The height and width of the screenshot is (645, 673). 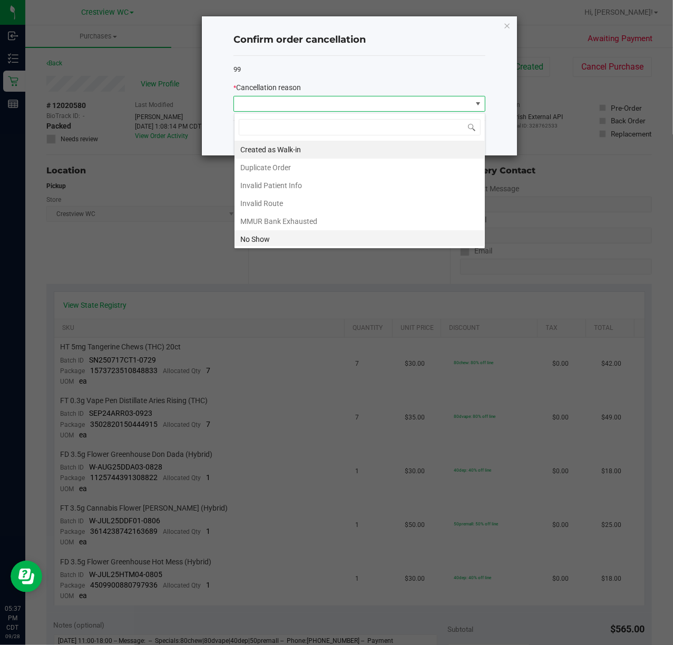 I want to click on li: Created as Walk-in, so click(x=360, y=150).